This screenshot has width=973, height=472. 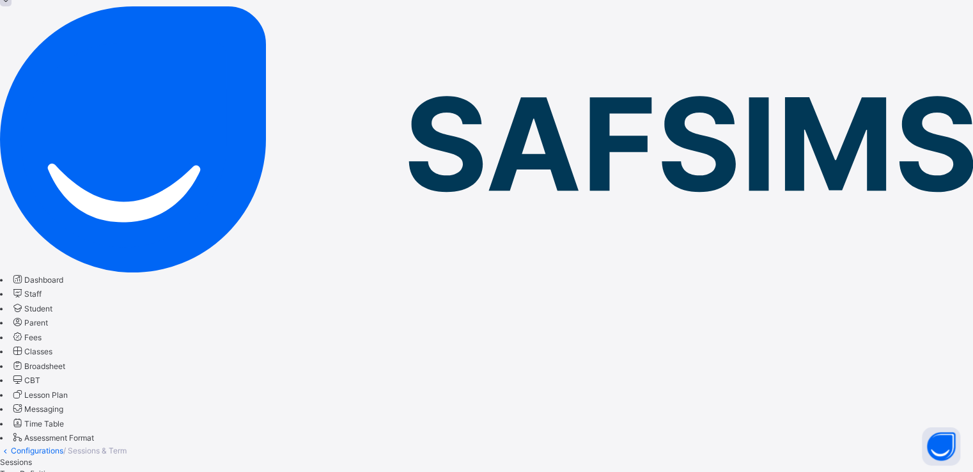 I want to click on span: Assessment Format, so click(x=59, y=437).